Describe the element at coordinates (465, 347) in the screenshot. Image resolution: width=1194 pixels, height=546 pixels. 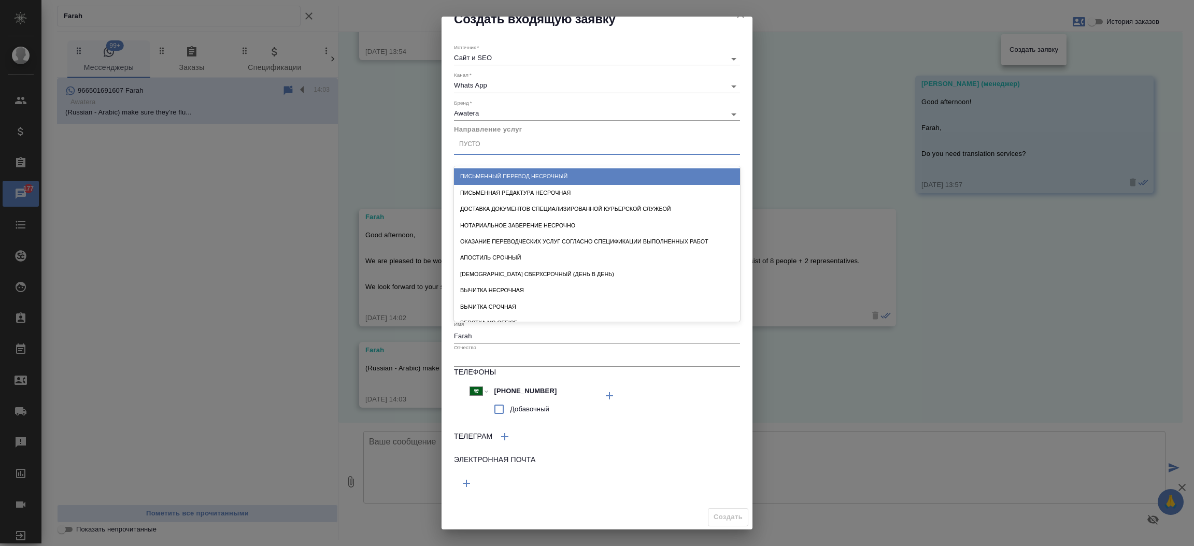
I see `label: Отчество` at that location.